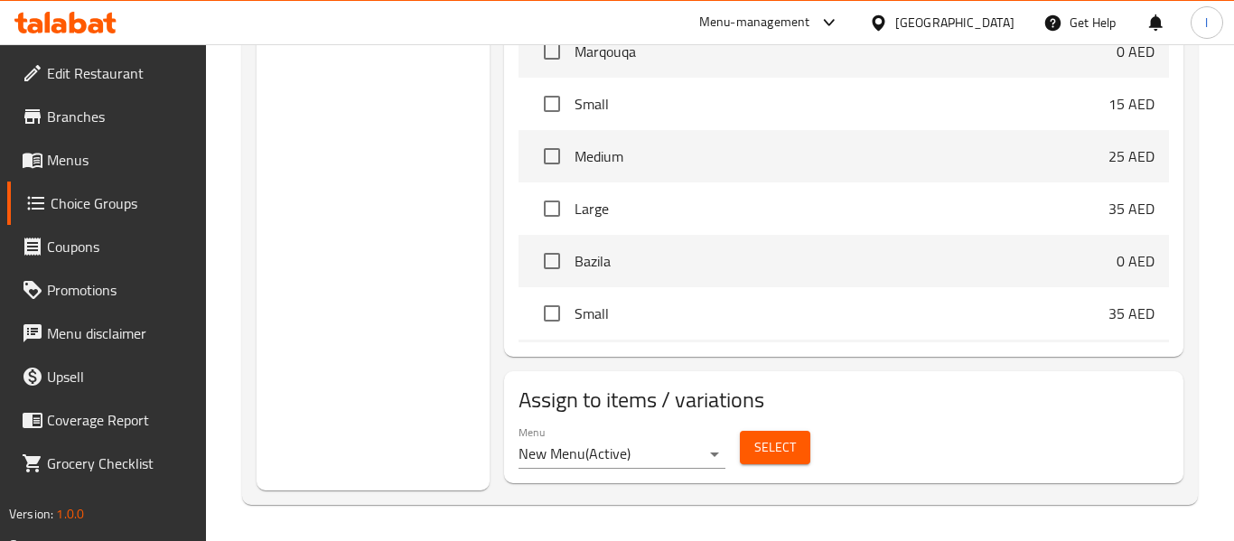  I want to click on span: Bazila, so click(846, 261).